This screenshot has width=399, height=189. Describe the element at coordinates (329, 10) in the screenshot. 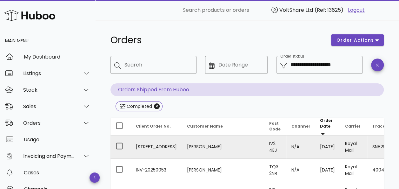

I see `span: (Ref: 13625)` at that location.